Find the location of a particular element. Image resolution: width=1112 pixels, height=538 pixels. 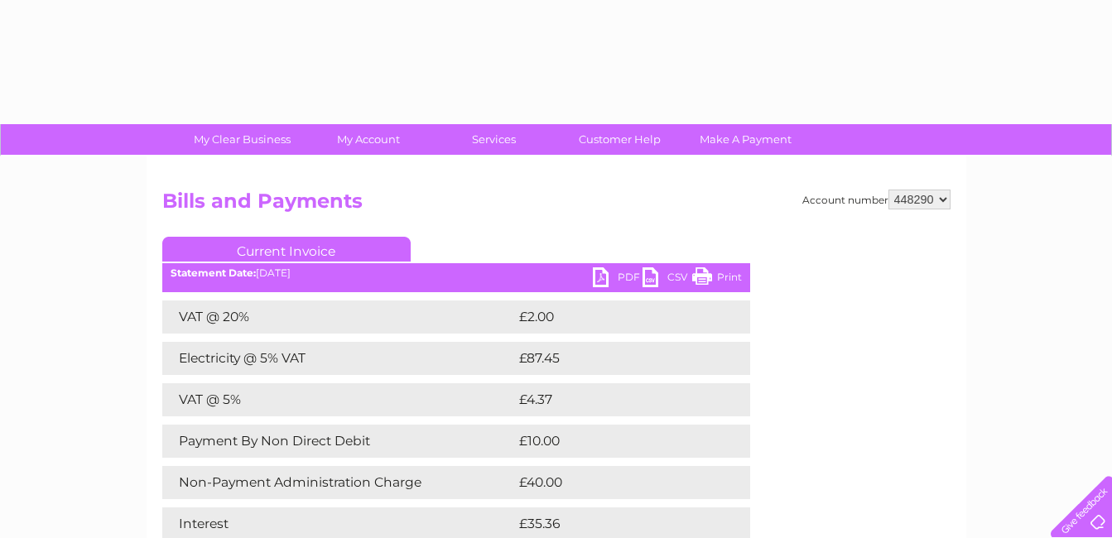

a: My Account is located at coordinates (368, 139).